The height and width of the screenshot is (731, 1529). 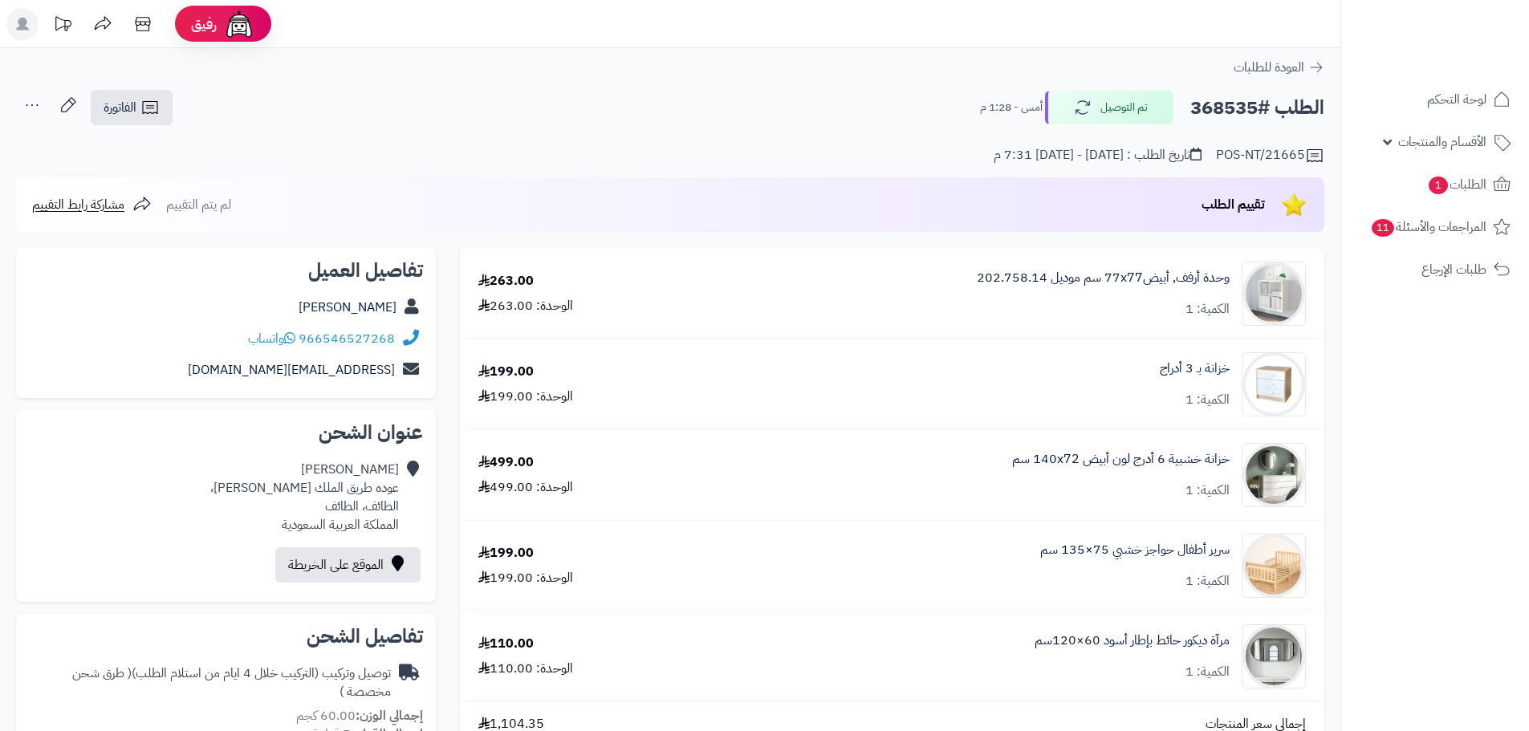 What do you see at coordinates (506, 462) in the screenshot?
I see `div: 499.00` at bounding box center [506, 462].